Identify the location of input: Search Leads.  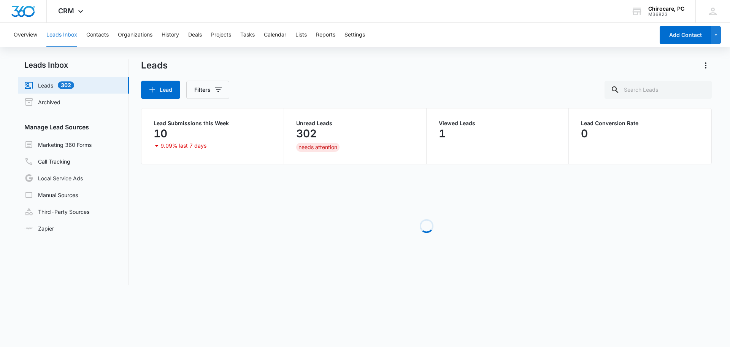
(658, 90).